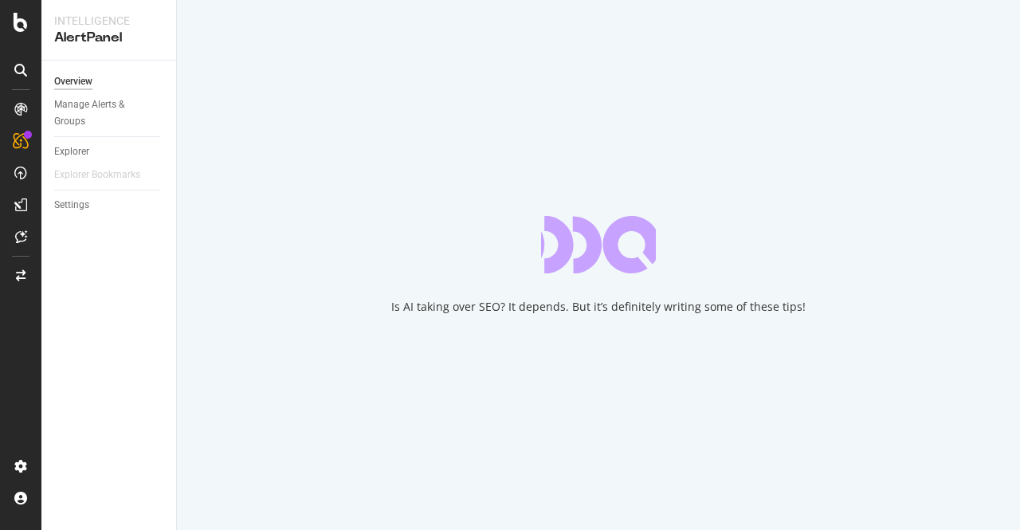 This screenshot has height=530, width=1020. Describe the element at coordinates (108, 37) in the screenshot. I see `div: AlertPanel` at that location.